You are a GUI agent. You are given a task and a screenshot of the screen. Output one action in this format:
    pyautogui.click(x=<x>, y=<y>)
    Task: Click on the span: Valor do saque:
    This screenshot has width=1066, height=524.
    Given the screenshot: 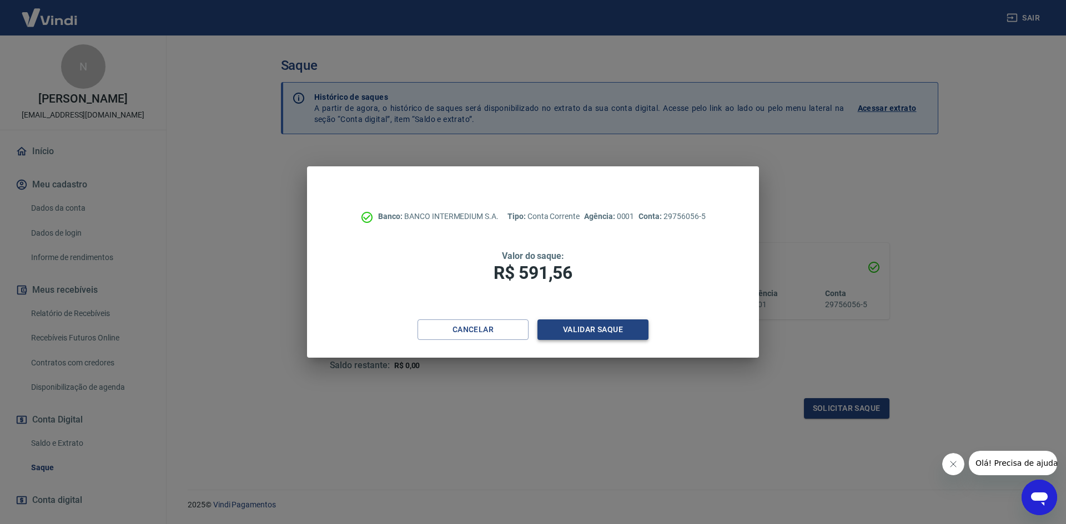 What is the action you would take?
    pyautogui.click(x=533, y=256)
    